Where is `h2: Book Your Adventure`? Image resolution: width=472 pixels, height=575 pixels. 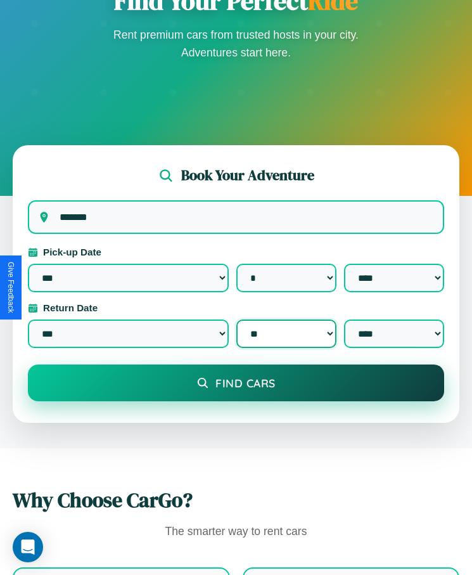
h2: Book Your Adventure is located at coordinates (248, 175).